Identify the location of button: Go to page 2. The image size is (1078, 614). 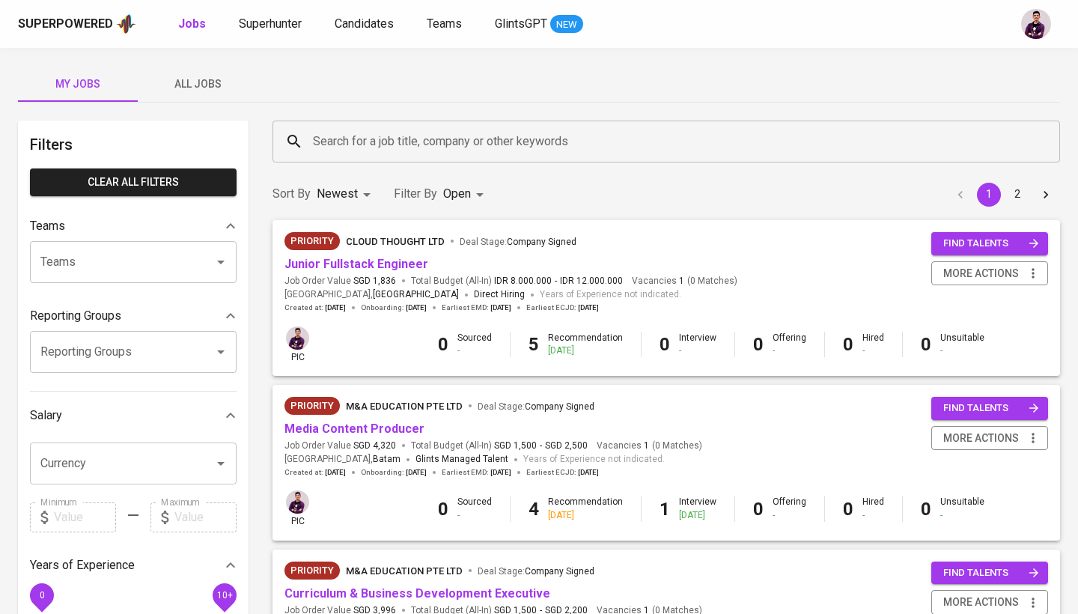
(1017, 195).